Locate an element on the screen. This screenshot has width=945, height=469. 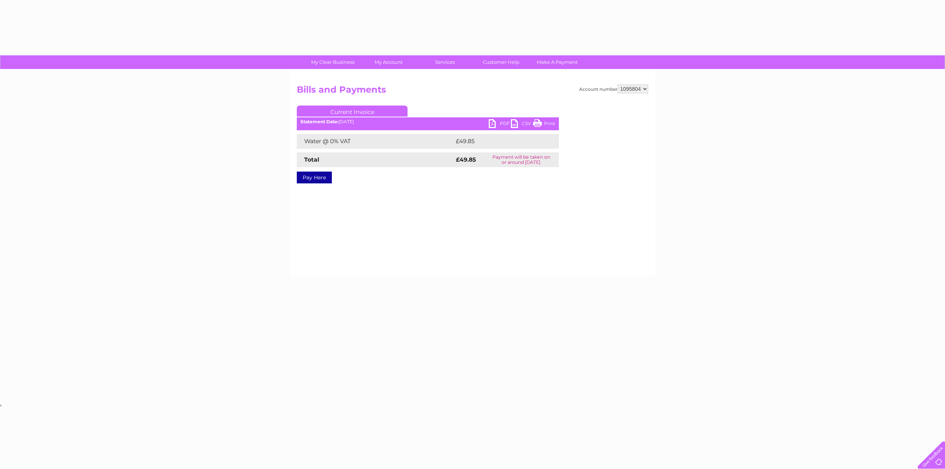
a: Current Invoice is located at coordinates (352, 111).